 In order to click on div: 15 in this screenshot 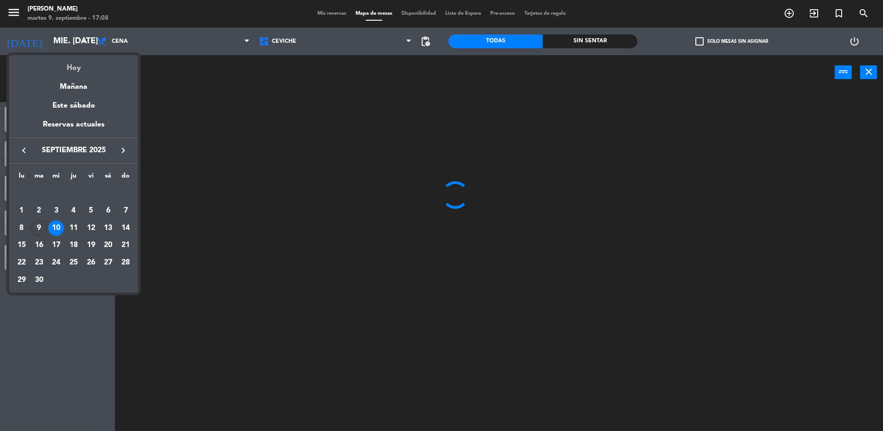, I will do `click(22, 245)`.